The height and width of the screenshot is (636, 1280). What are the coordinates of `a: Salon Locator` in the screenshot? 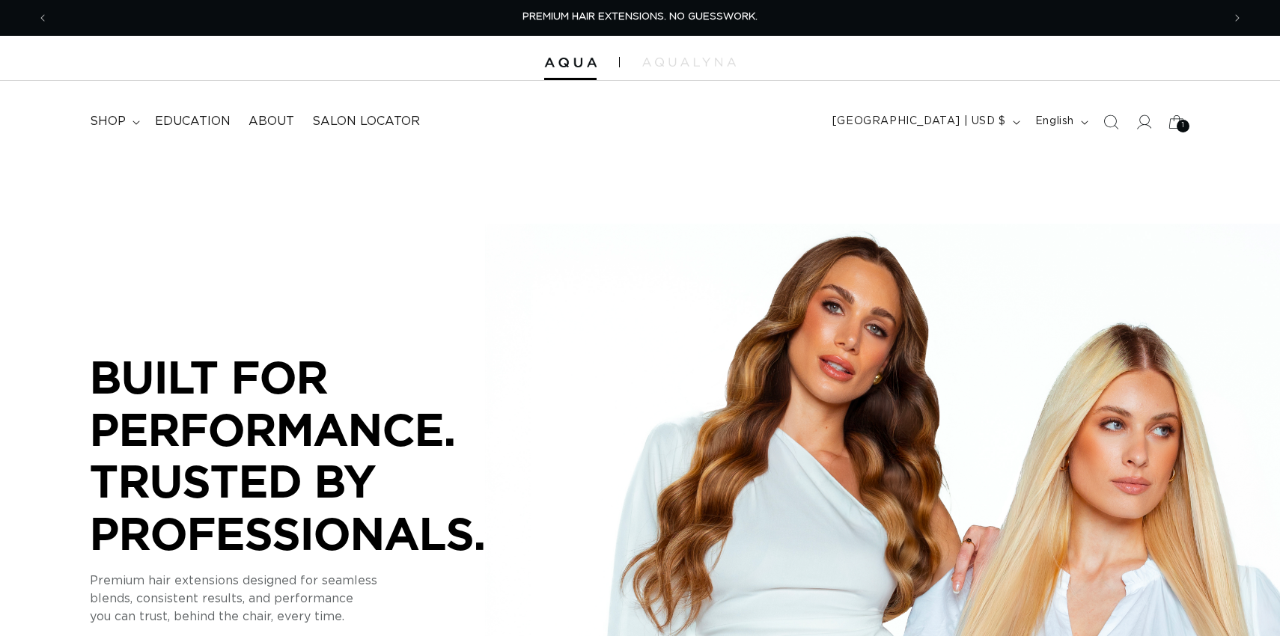 It's located at (366, 121).